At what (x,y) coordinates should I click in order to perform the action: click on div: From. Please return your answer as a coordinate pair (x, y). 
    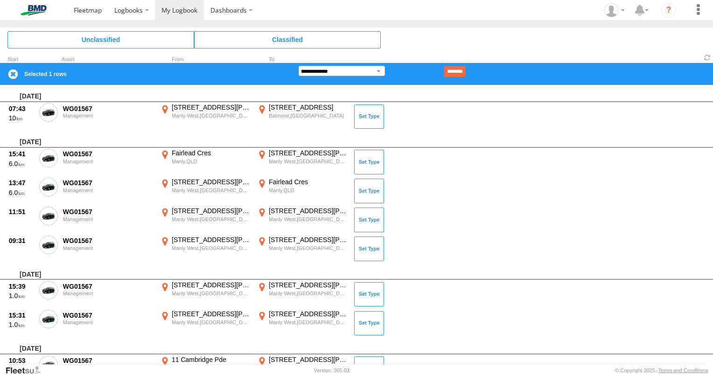
    Looking at the image, I should click on (205, 60).